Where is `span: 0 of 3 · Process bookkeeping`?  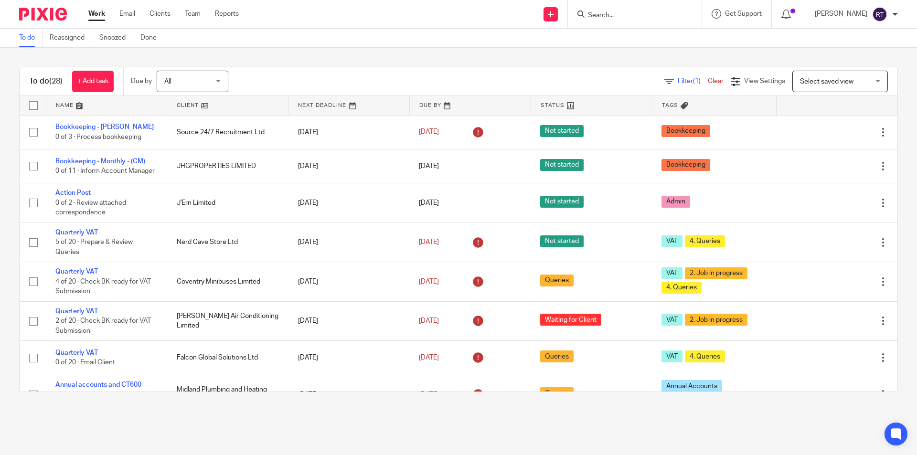
span: 0 of 3 · Process bookkeeping is located at coordinates (98, 137).